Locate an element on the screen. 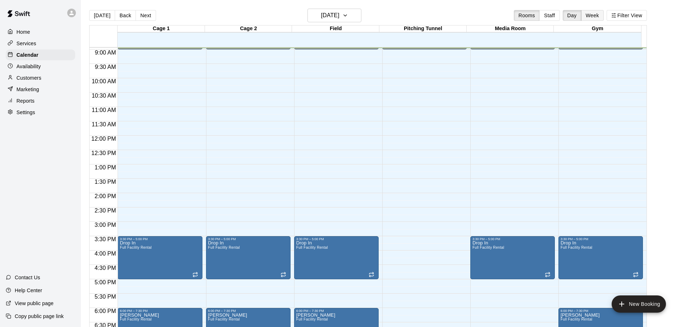 The image size is (685, 327). p: Customers is located at coordinates (29, 78).